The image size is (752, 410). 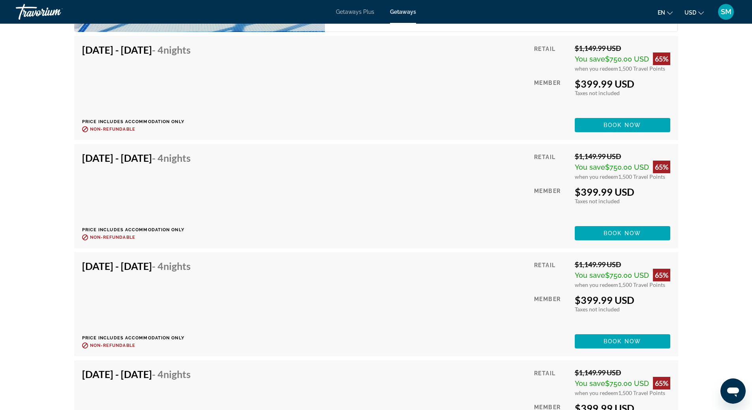 I want to click on span: Getaways, so click(x=403, y=12).